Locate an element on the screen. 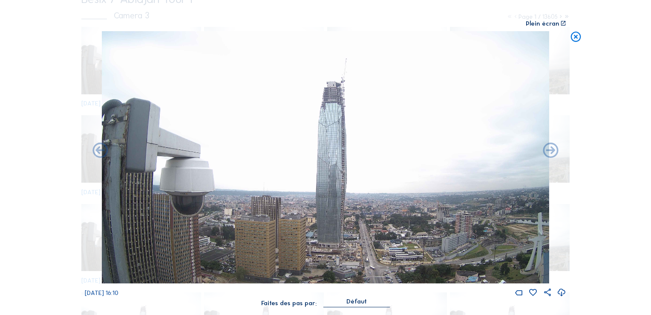 Image resolution: width=651 pixels, height=315 pixels. i: Back is located at coordinates (551, 151).